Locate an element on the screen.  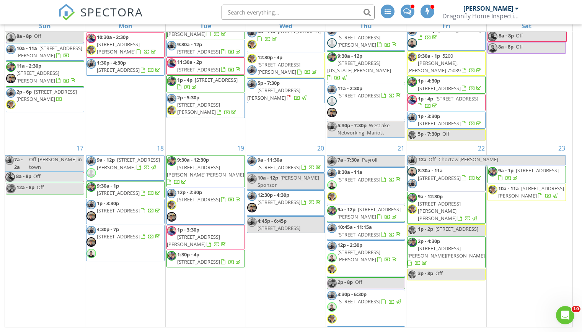
img: 20230218_123204.jpg is located at coordinates (11, 37).